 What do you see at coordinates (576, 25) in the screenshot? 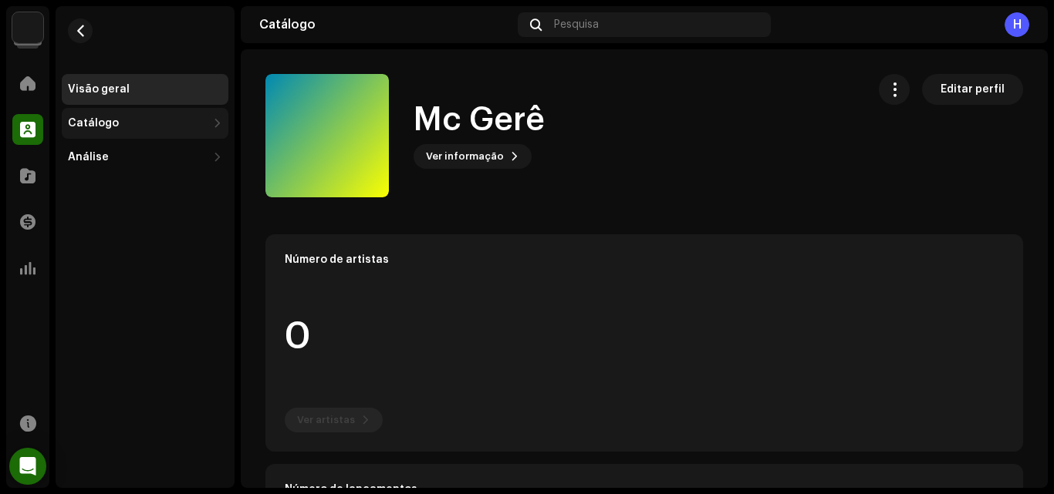
I see `span: Pesquisa` at bounding box center [576, 25].